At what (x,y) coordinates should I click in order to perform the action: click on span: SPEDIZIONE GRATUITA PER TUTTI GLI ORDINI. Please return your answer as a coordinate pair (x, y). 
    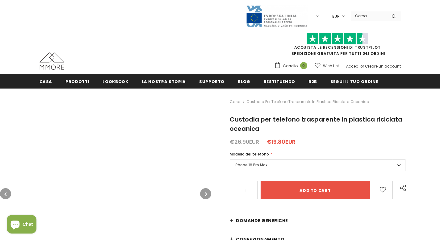
    Looking at the image, I should click on (338, 46).